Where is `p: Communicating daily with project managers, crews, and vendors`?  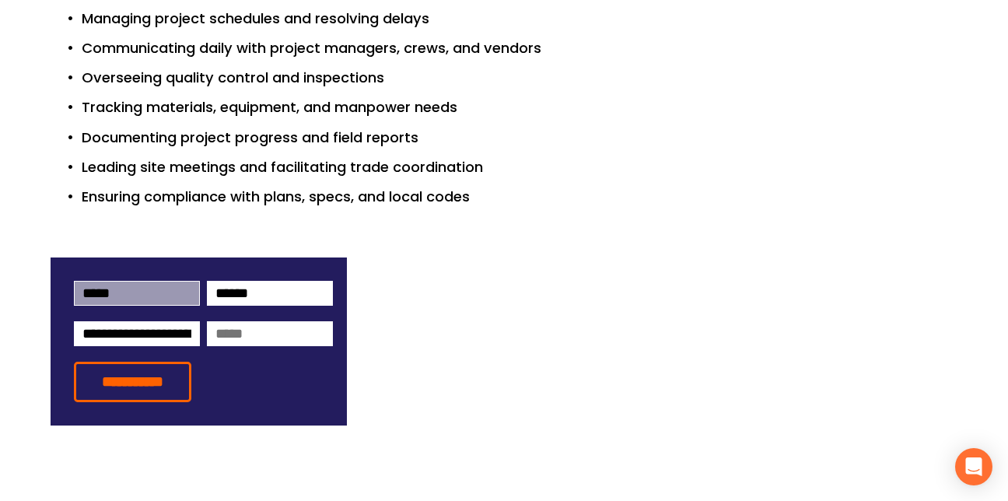 p: Communicating daily with project managers, crews, and vendors is located at coordinates (519, 47).